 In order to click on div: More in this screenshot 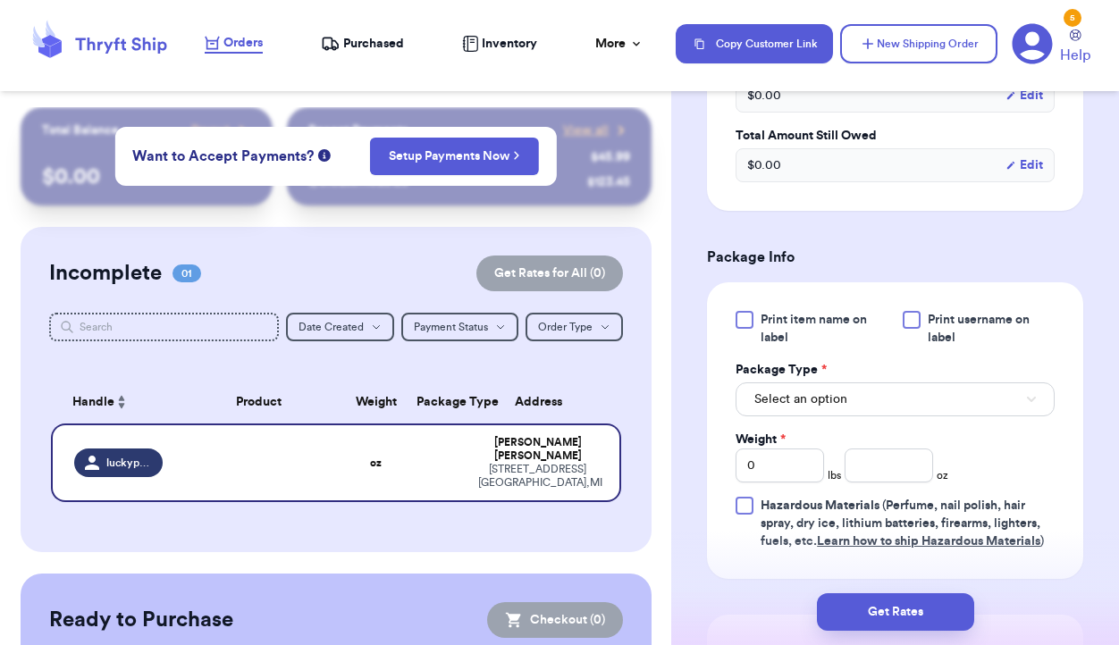, I will do `click(619, 44)`.